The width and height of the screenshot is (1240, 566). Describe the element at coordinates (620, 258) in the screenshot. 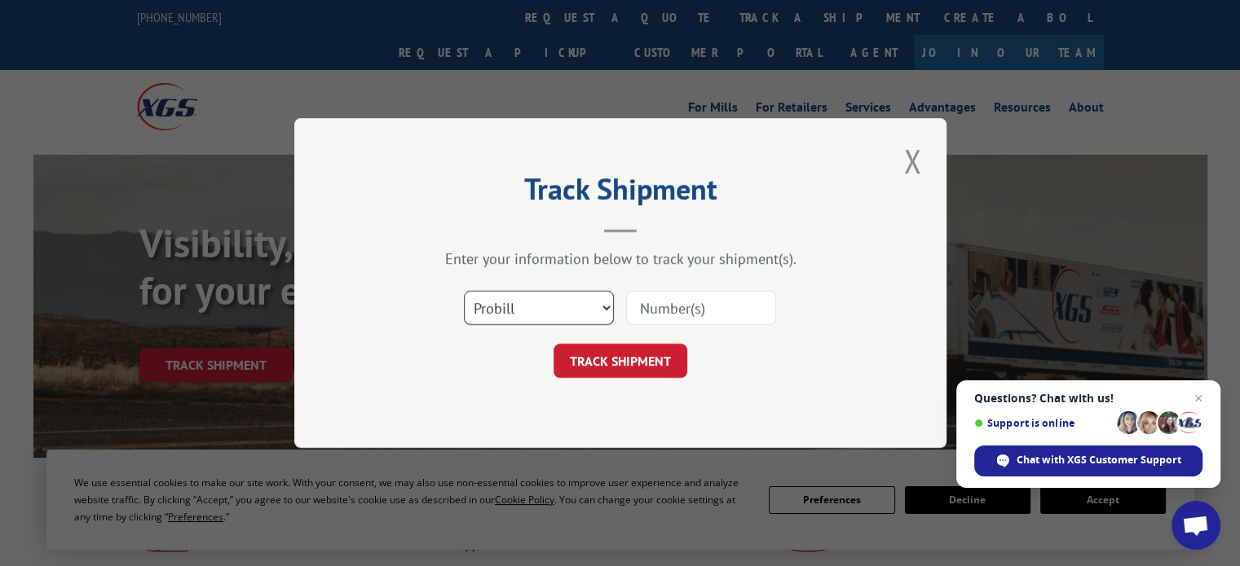

I see `div: Enter your information below to track your shipment(s).` at that location.